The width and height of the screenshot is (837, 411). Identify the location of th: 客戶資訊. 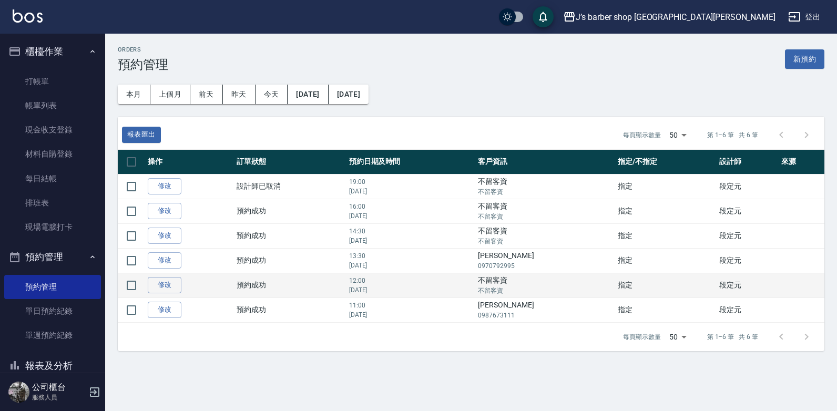
(545, 162).